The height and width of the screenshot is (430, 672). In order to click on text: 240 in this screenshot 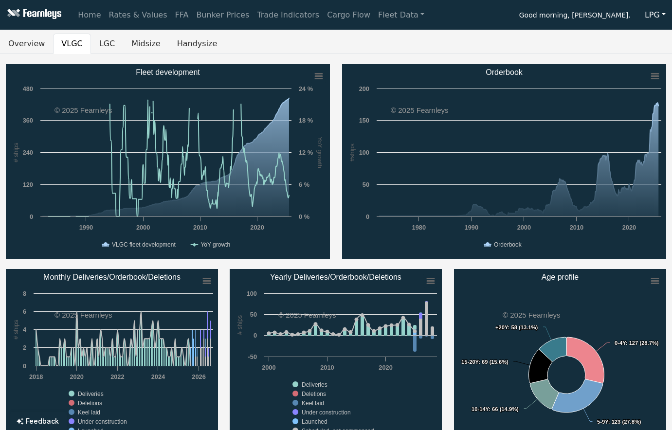, I will do `click(28, 152)`.